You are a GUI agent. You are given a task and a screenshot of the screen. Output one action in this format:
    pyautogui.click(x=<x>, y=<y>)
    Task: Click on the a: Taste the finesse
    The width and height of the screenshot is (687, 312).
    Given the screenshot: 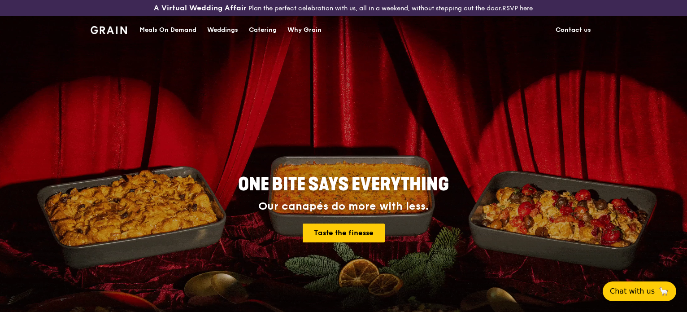 What is the action you would take?
    pyautogui.click(x=344, y=233)
    